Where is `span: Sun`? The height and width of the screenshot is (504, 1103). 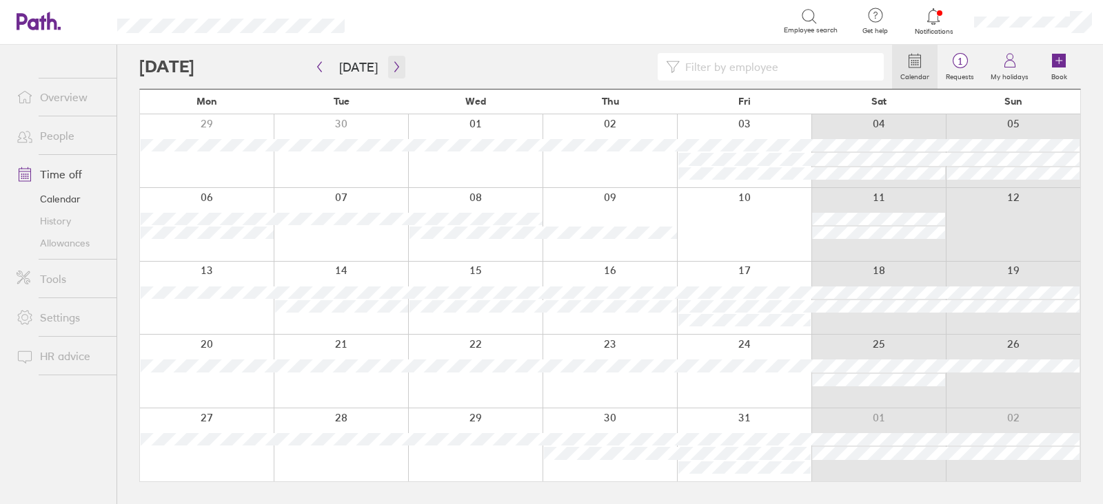 span: Sun is located at coordinates (1013, 101).